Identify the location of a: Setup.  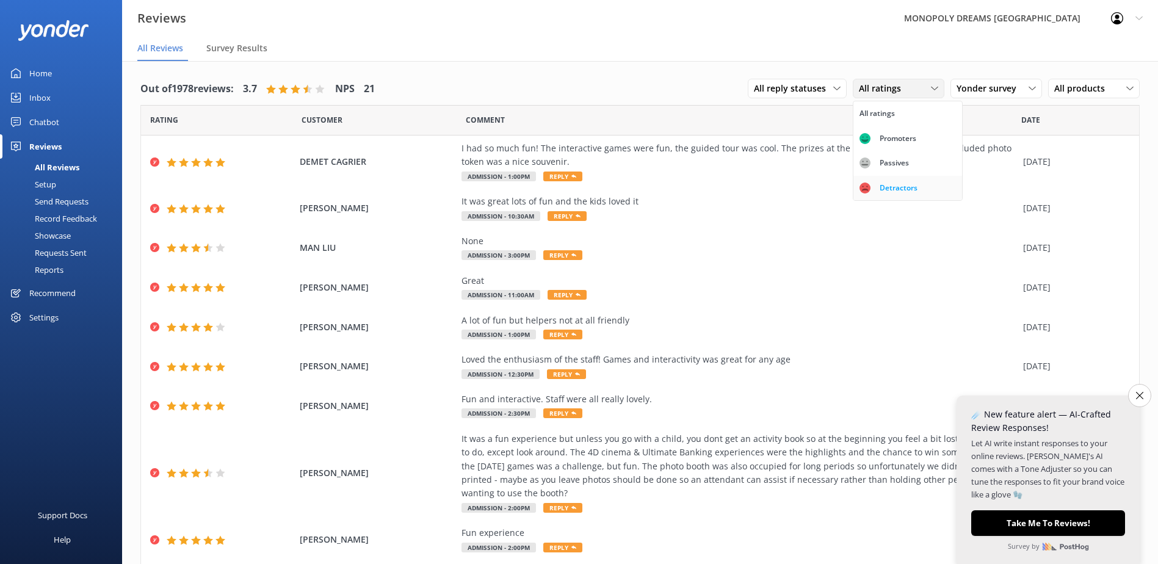
(65, 184).